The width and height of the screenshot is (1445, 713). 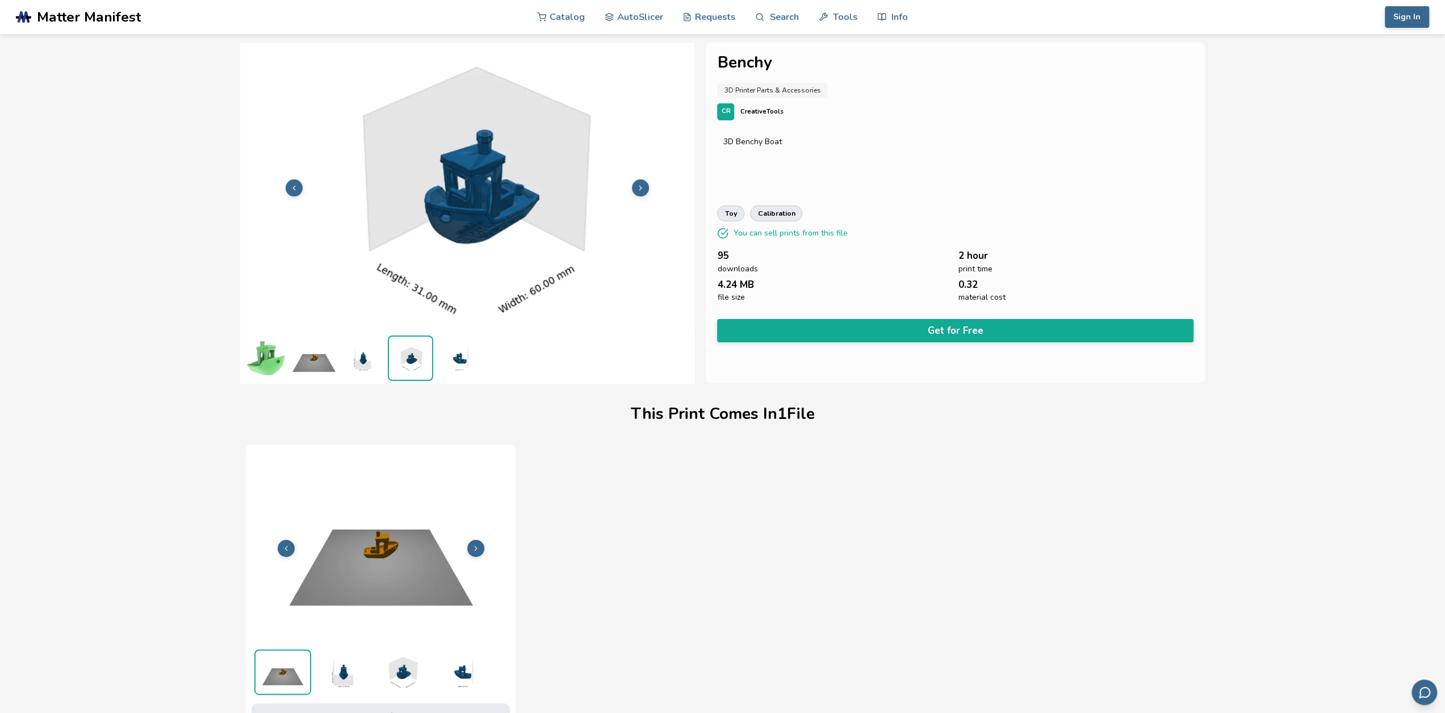 What do you see at coordinates (973, 256) in the screenshot?
I see `span: 2 hour` at bounding box center [973, 256].